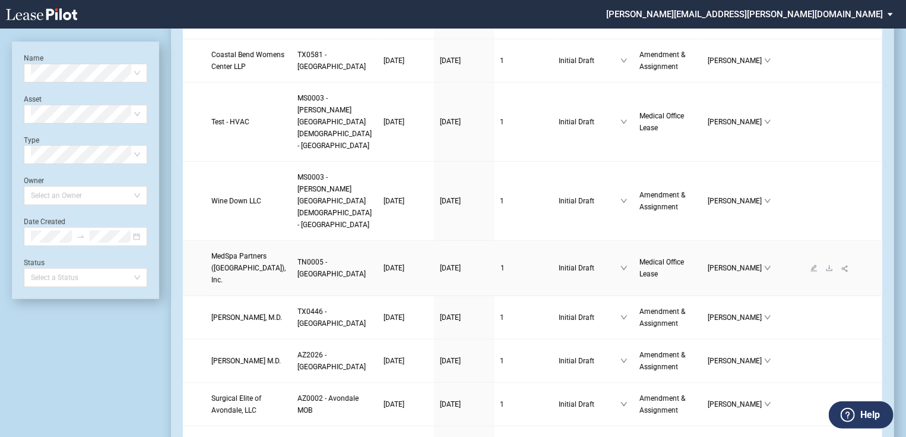 The height and width of the screenshot is (437, 906). I want to click on span: Medical Office Lease, so click(662, 268).